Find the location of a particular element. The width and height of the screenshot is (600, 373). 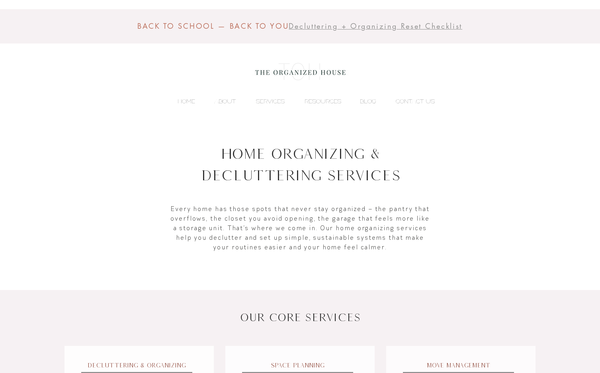

span: Decluttering + Organizing Reset Checklist is located at coordinates (376, 26).